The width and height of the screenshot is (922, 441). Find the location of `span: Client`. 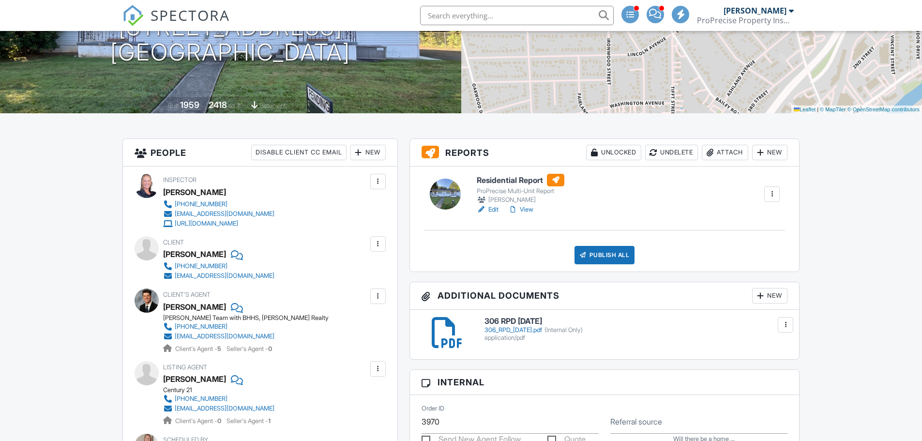

span: Client is located at coordinates (173, 242).